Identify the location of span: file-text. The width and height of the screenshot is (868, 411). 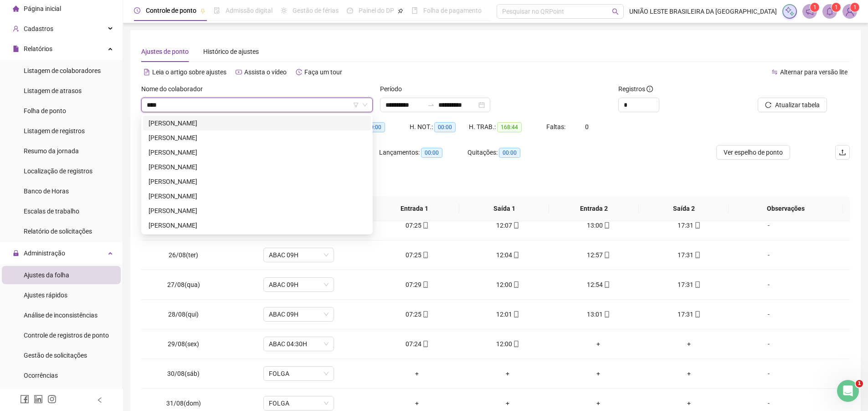
(147, 72).